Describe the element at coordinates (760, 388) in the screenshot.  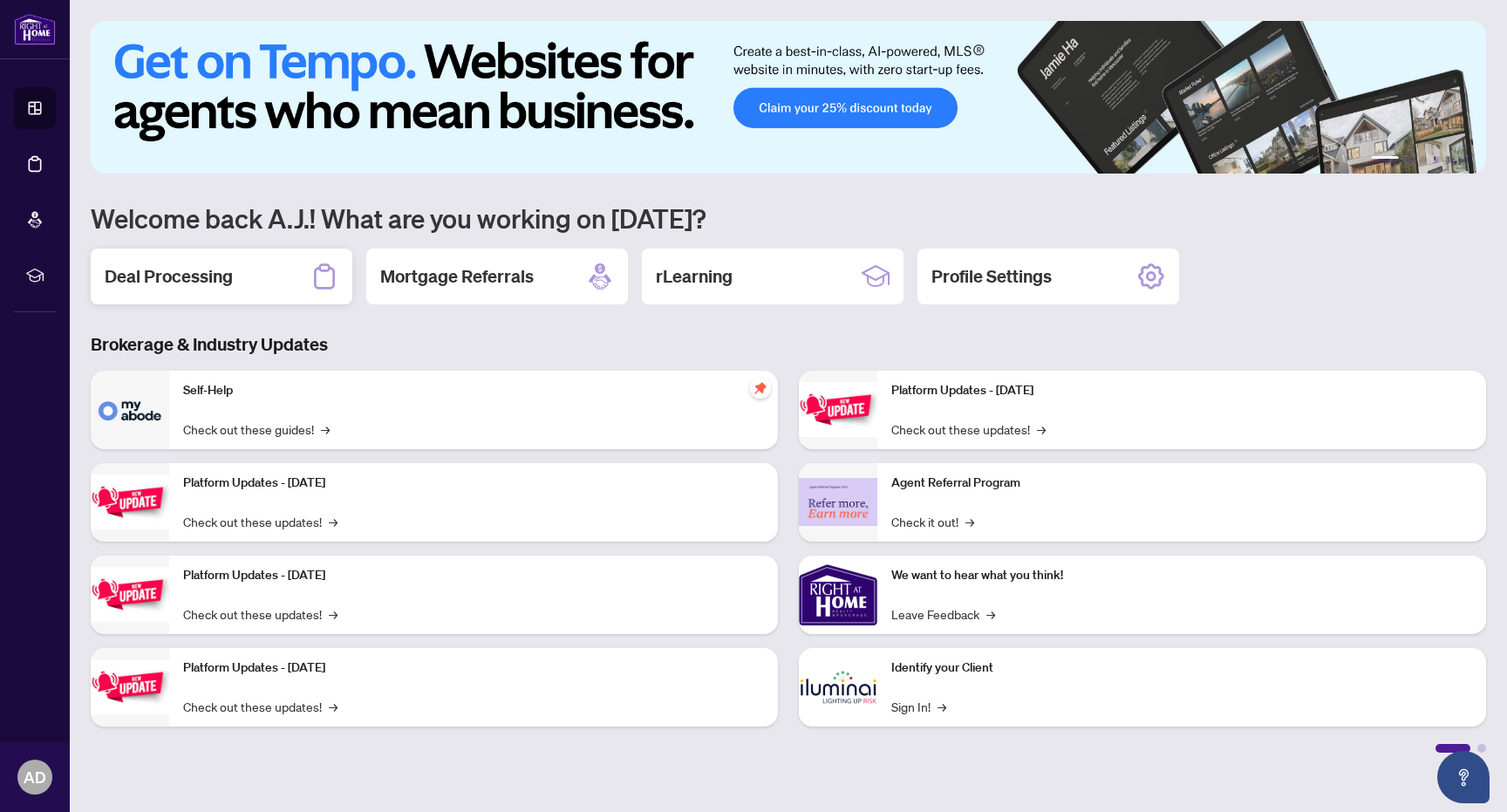
I see `span: pushpin` at that location.